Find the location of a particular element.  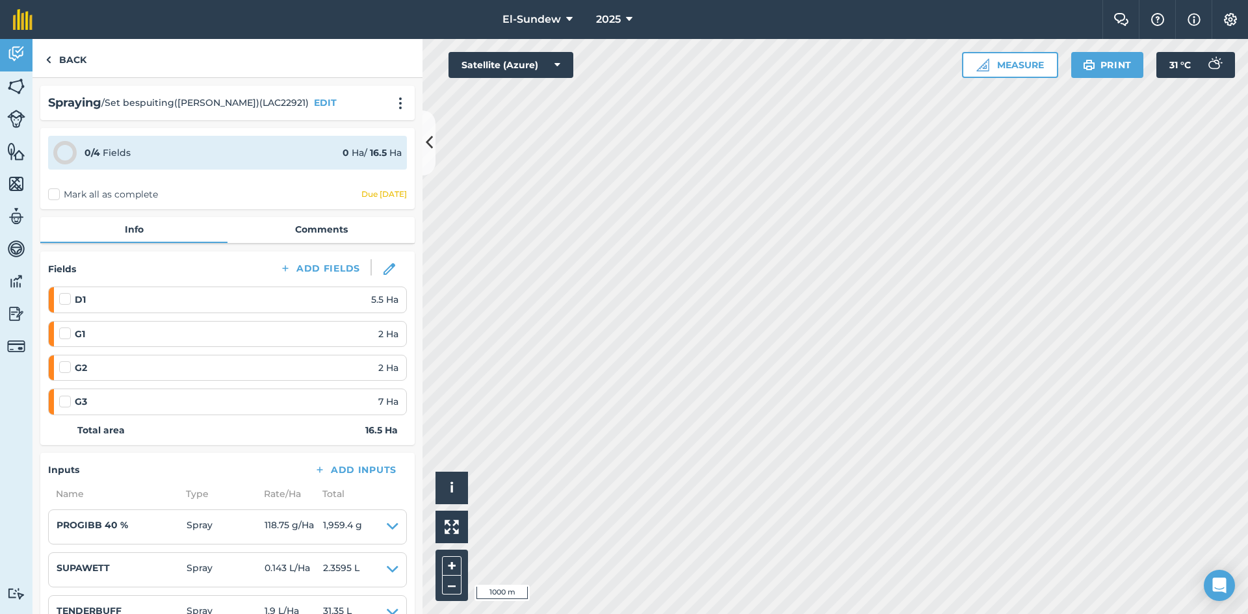

button: Add Fields is located at coordinates (320, 268).